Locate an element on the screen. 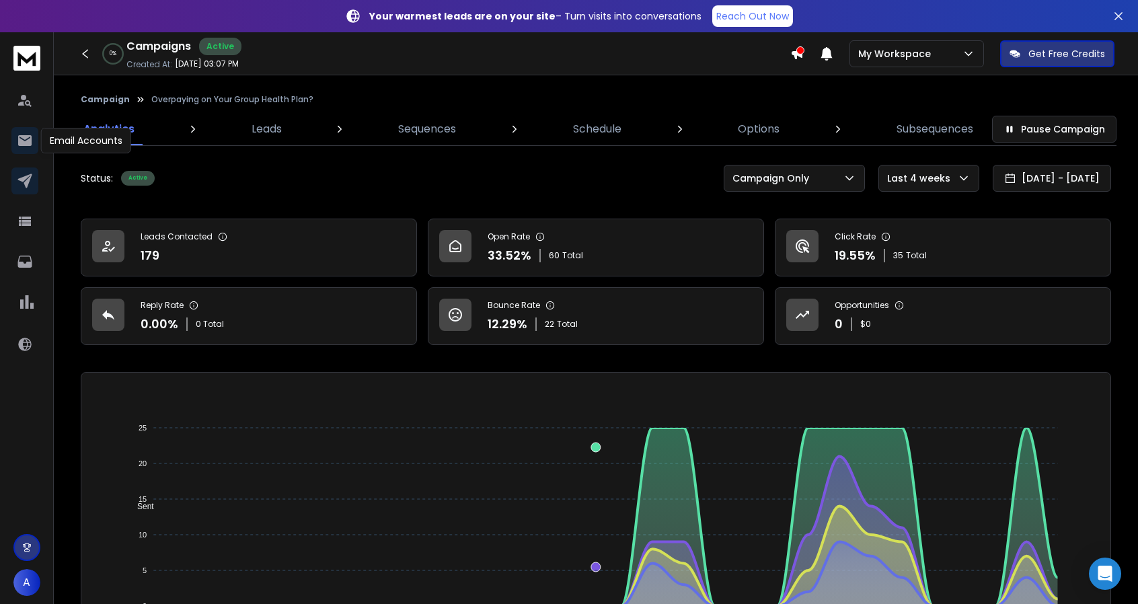 The height and width of the screenshot is (604, 1138). p: 0.00 % is located at coordinates (159, 324).